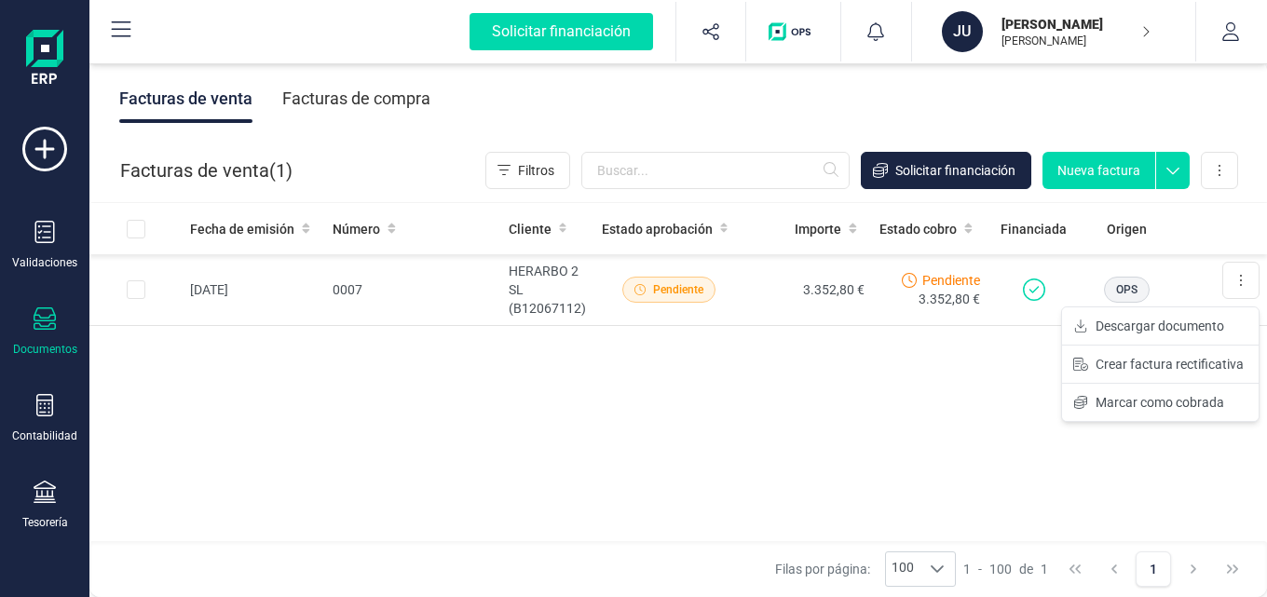 Image resolution: width=1267 pixels, height=597 pixels. What do you see at coordinates (1160, 403) in the screenshot?
I see `span: Marcar como cobrada` at bounding box center [1160, 403].